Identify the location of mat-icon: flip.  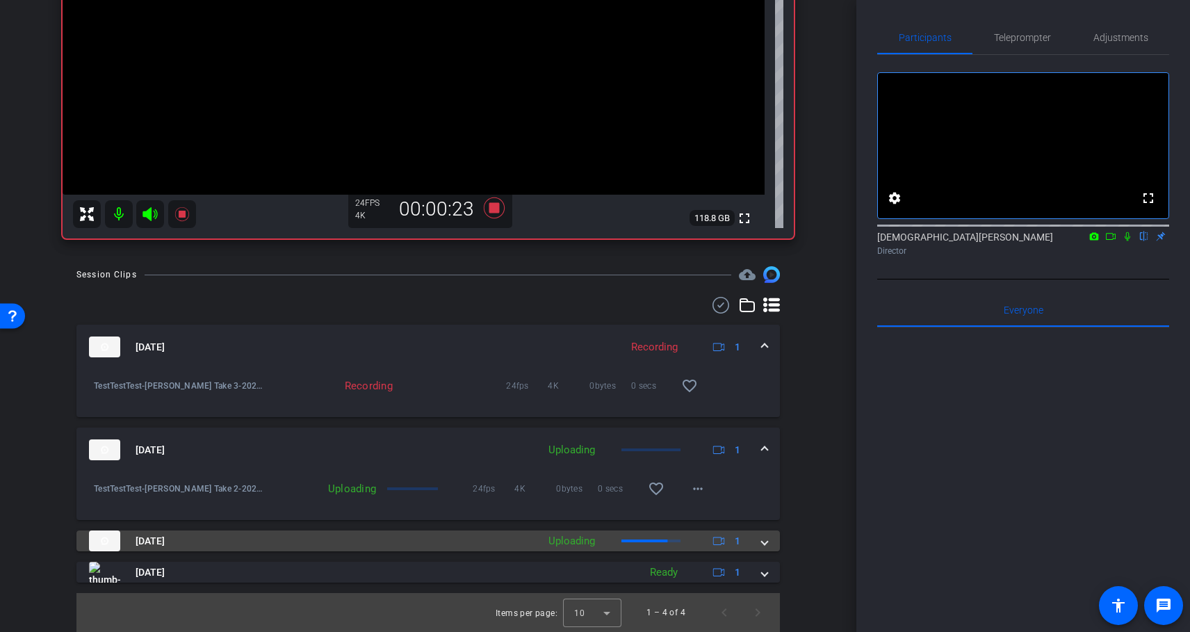
(1144, 236).